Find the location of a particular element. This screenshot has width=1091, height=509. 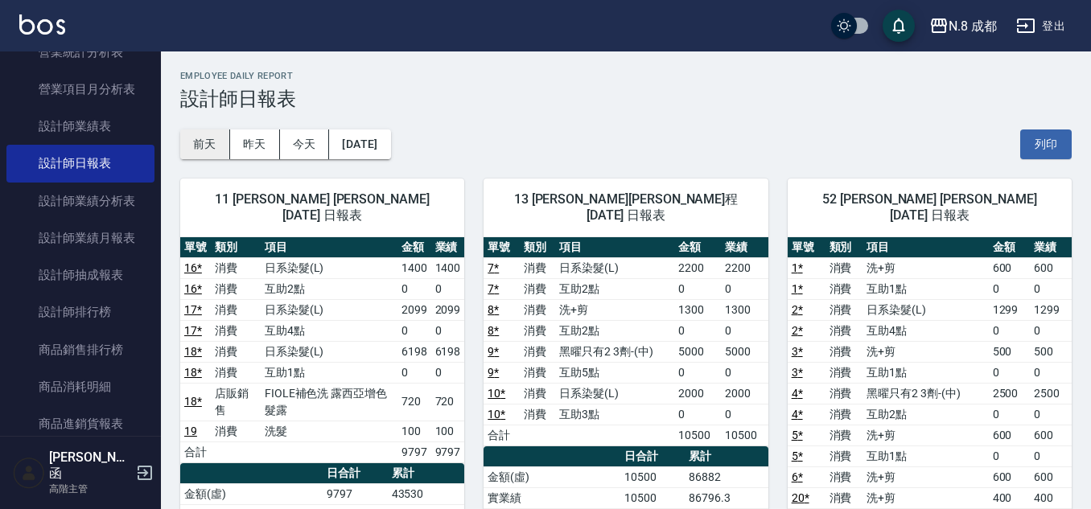

a: 設計師業績月報表 is located at coordinates (80, 238).